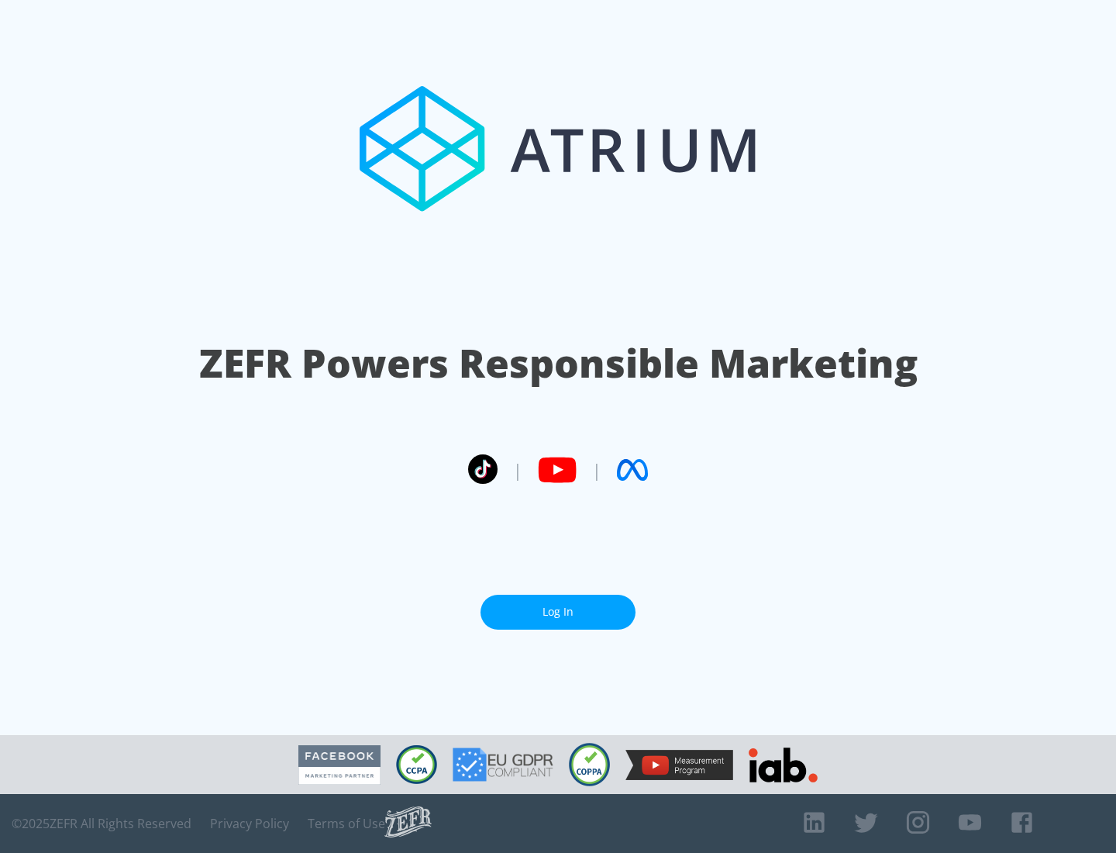  What do you see at coordinates (679, 764) in the screenshot?
I see `img: YouTube Measurement Program` at bounding box center [679, 764].